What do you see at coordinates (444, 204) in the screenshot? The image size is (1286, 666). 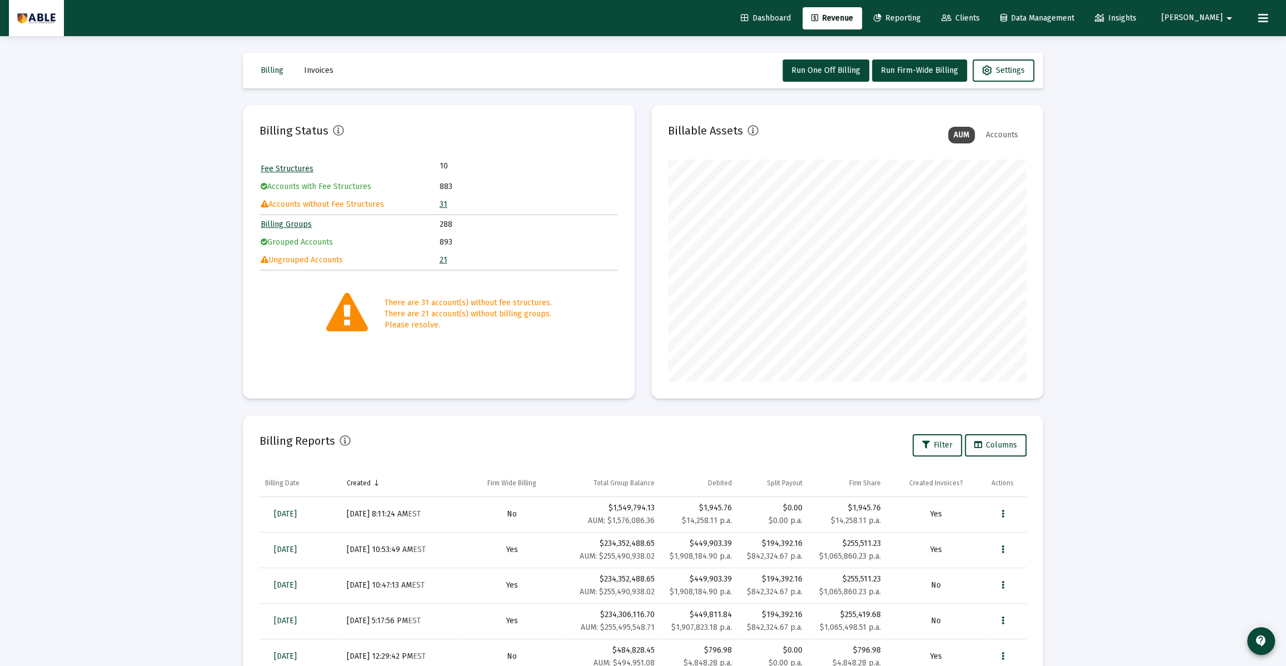 I see `a: 31` at bounding box center [444, 204].